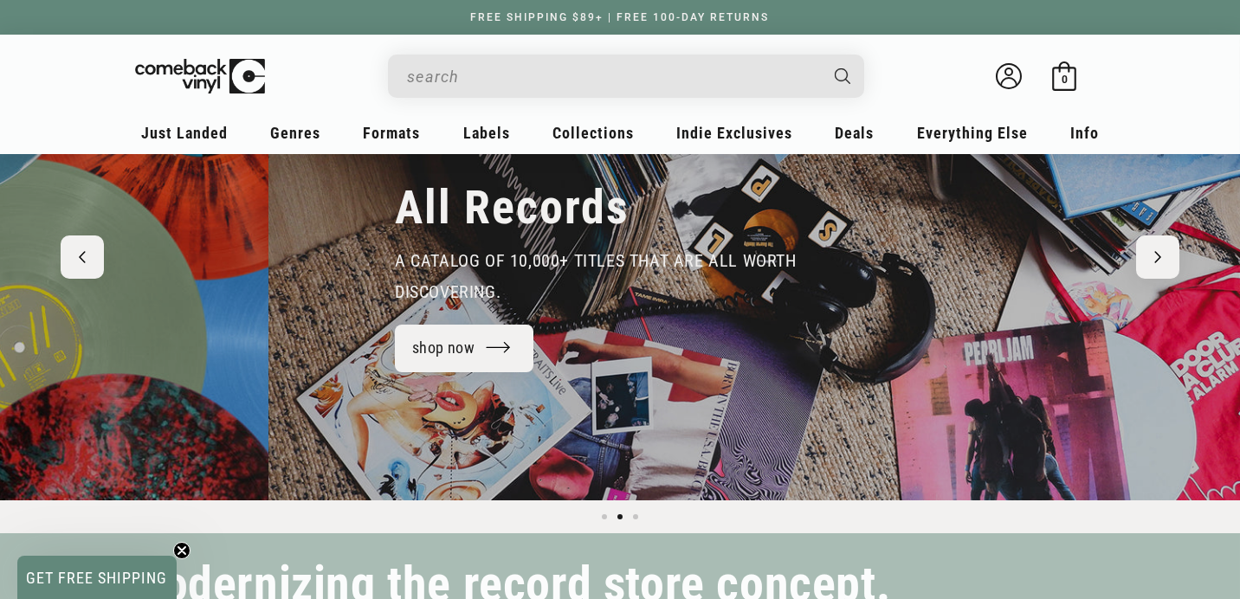  Describe the element at coordinates (593, 132) in the screenshot. I see `span: Collections` at that location.